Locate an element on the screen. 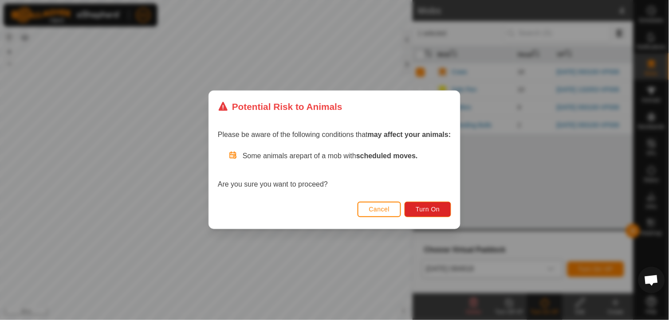 This screenshot has height=320, width=669. span: Turn On is located at coordinates (428, 210).